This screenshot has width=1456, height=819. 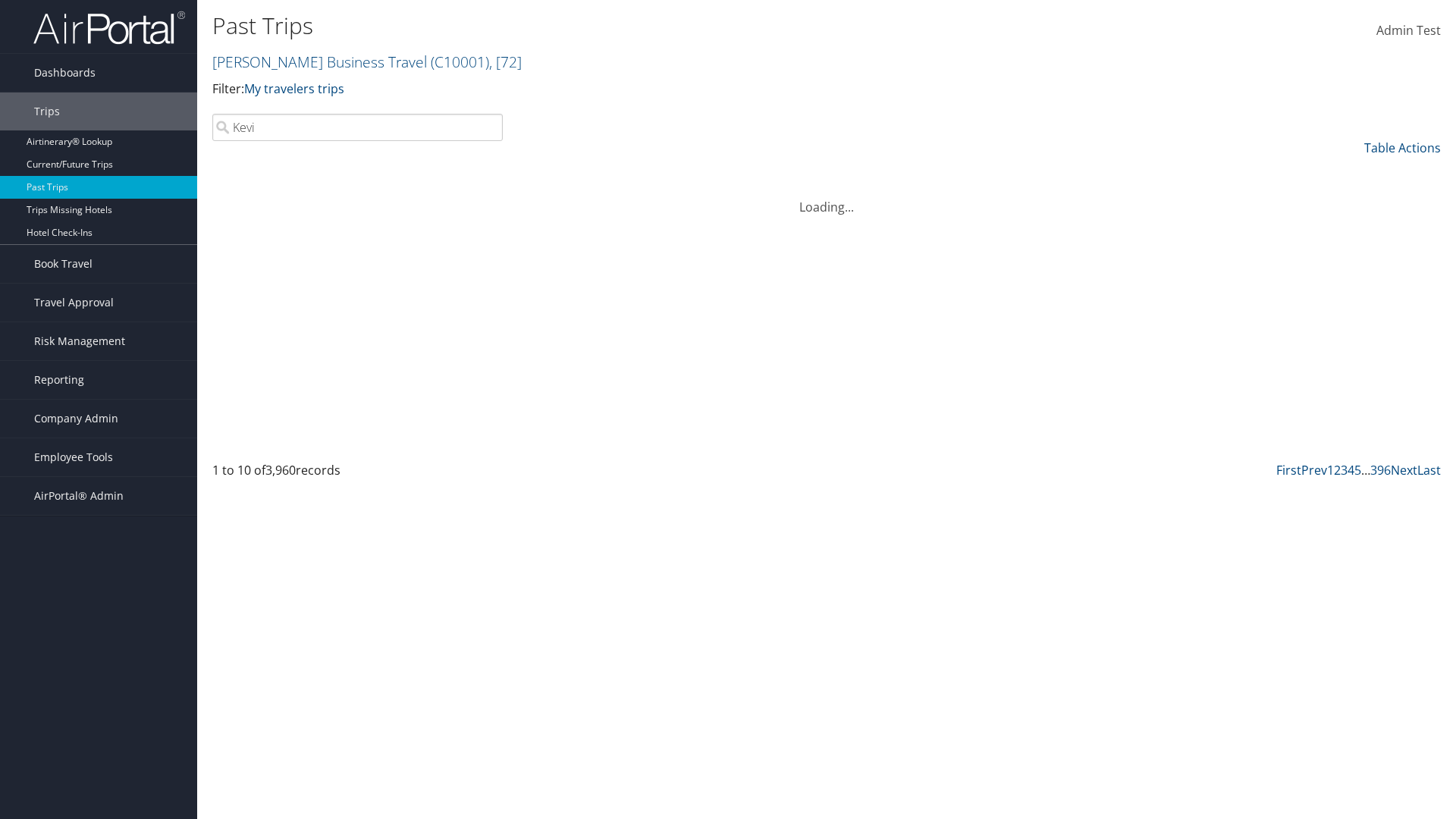 What do you see at coordinates (1344, 470) in the screenshot?
I see `a: 3` at bounding box center [1344, 470].